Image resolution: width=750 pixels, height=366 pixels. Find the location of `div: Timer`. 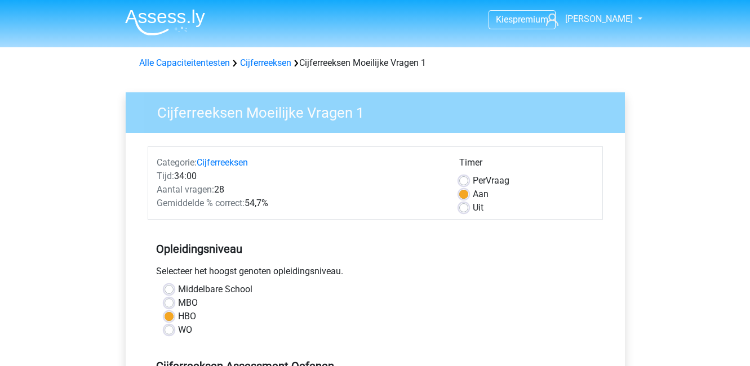

div: Timer is located at coordinates (526, 165).